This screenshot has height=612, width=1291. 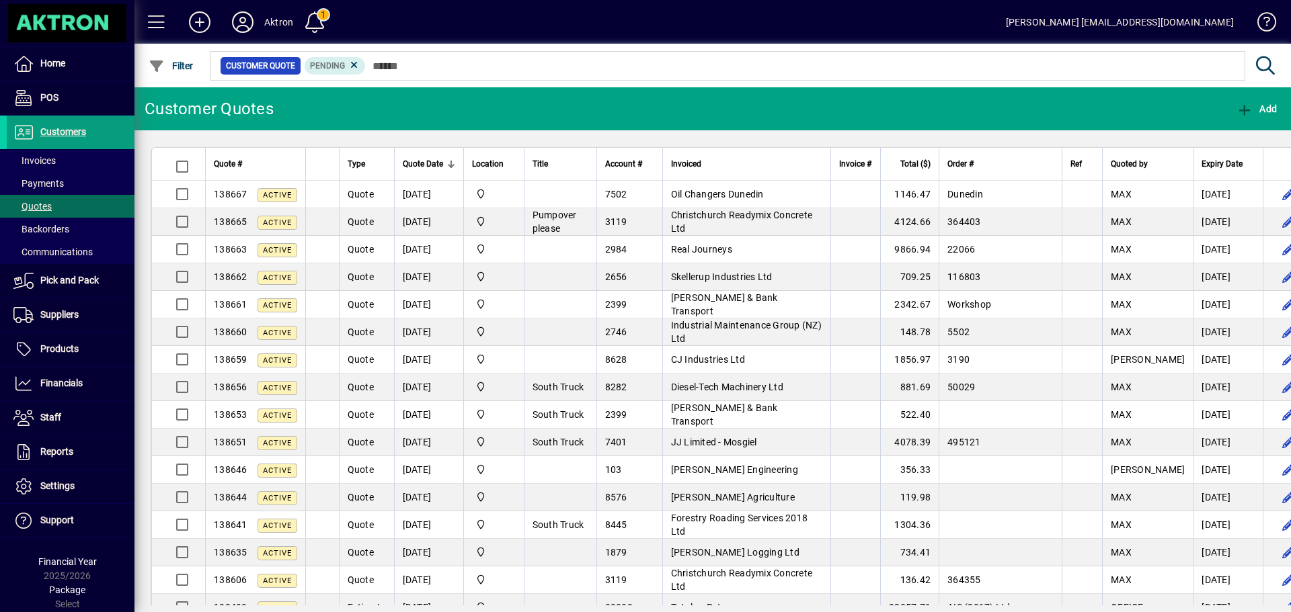 I want to click on span: Workshop, so click(x=969, y=305).